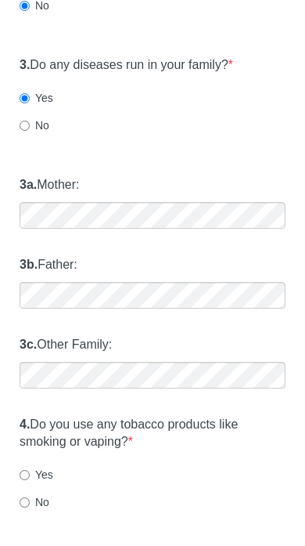  I want to click on strong: 3., so click(24, 65).